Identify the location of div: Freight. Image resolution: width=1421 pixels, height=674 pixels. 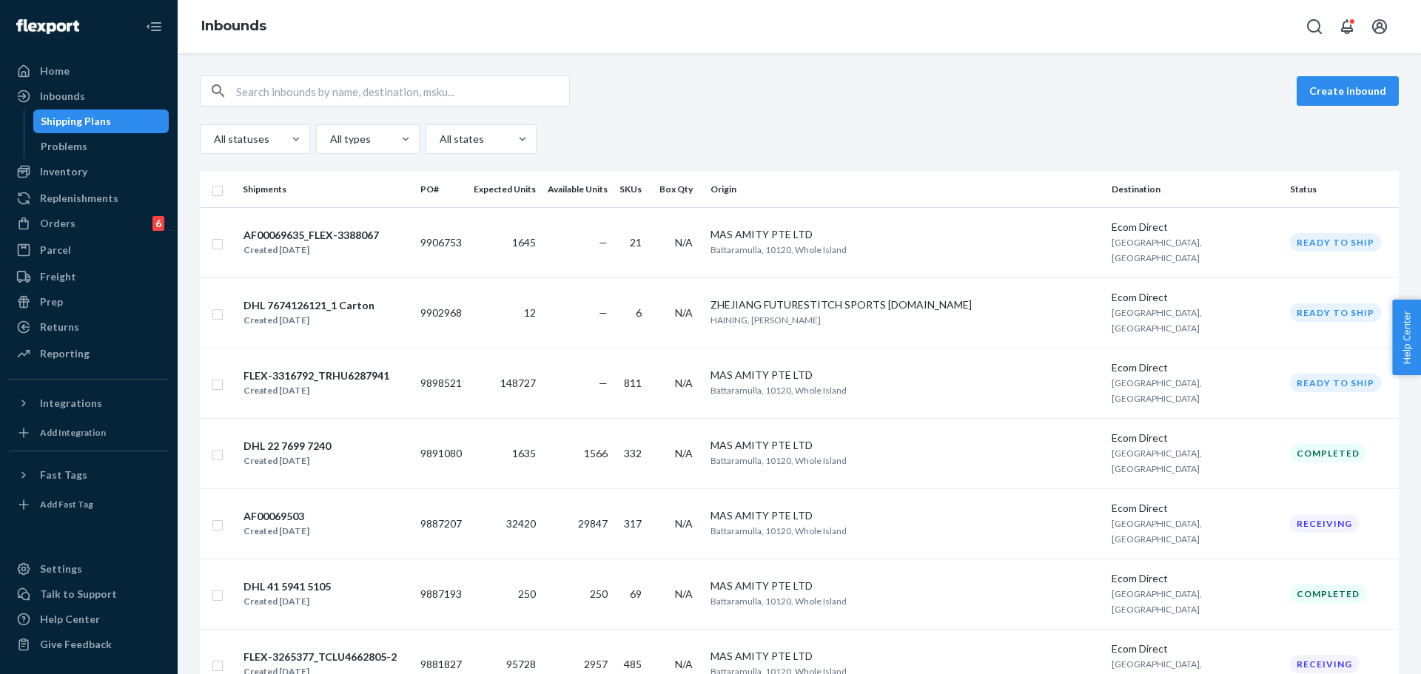
(58, 277).